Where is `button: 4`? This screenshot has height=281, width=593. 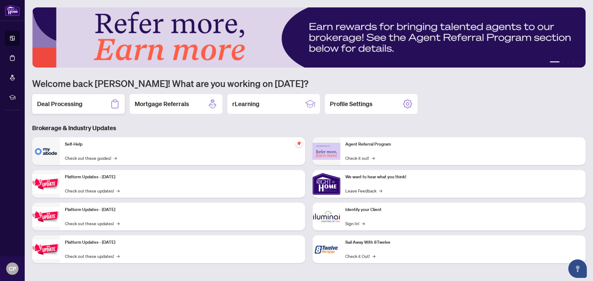 button: 4 is located at coordinates (573, 63).